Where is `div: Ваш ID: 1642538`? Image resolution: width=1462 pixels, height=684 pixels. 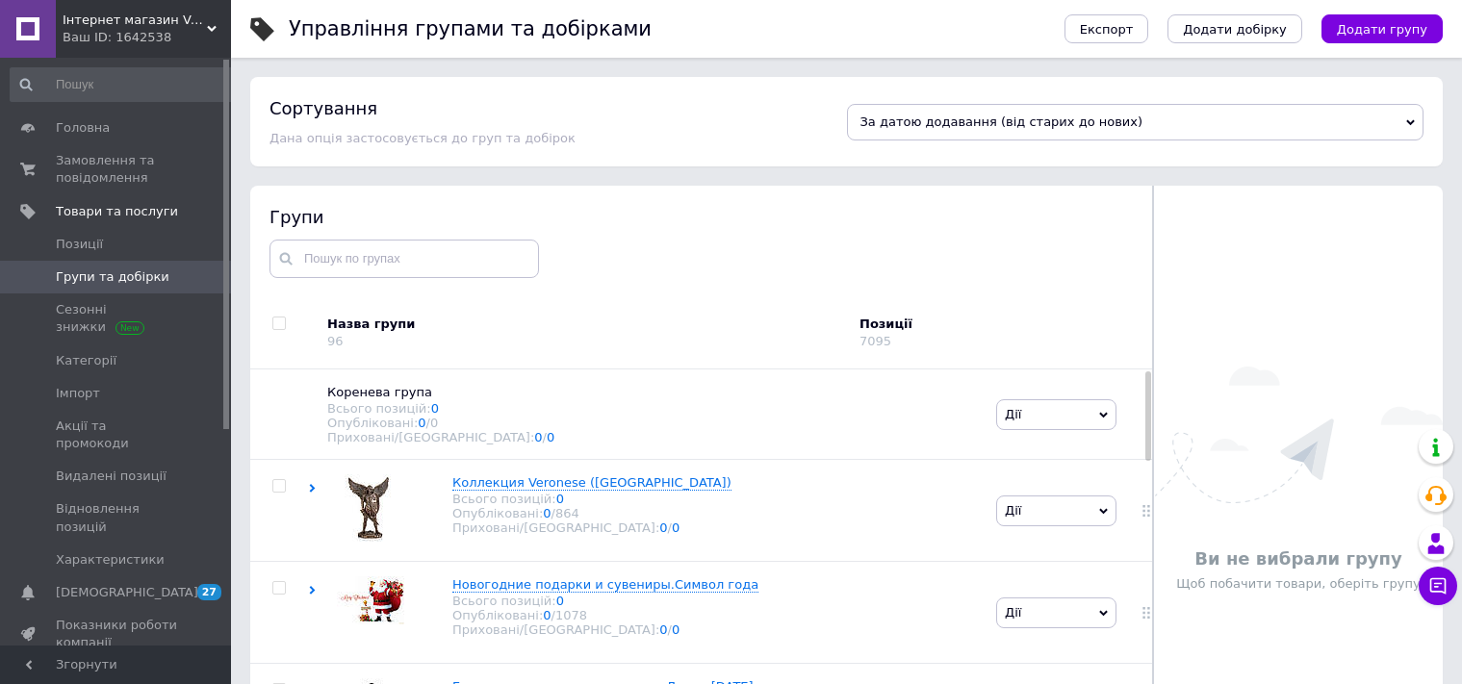
div: Ваш ID: 1642538 is located at coordinates (146, 38).